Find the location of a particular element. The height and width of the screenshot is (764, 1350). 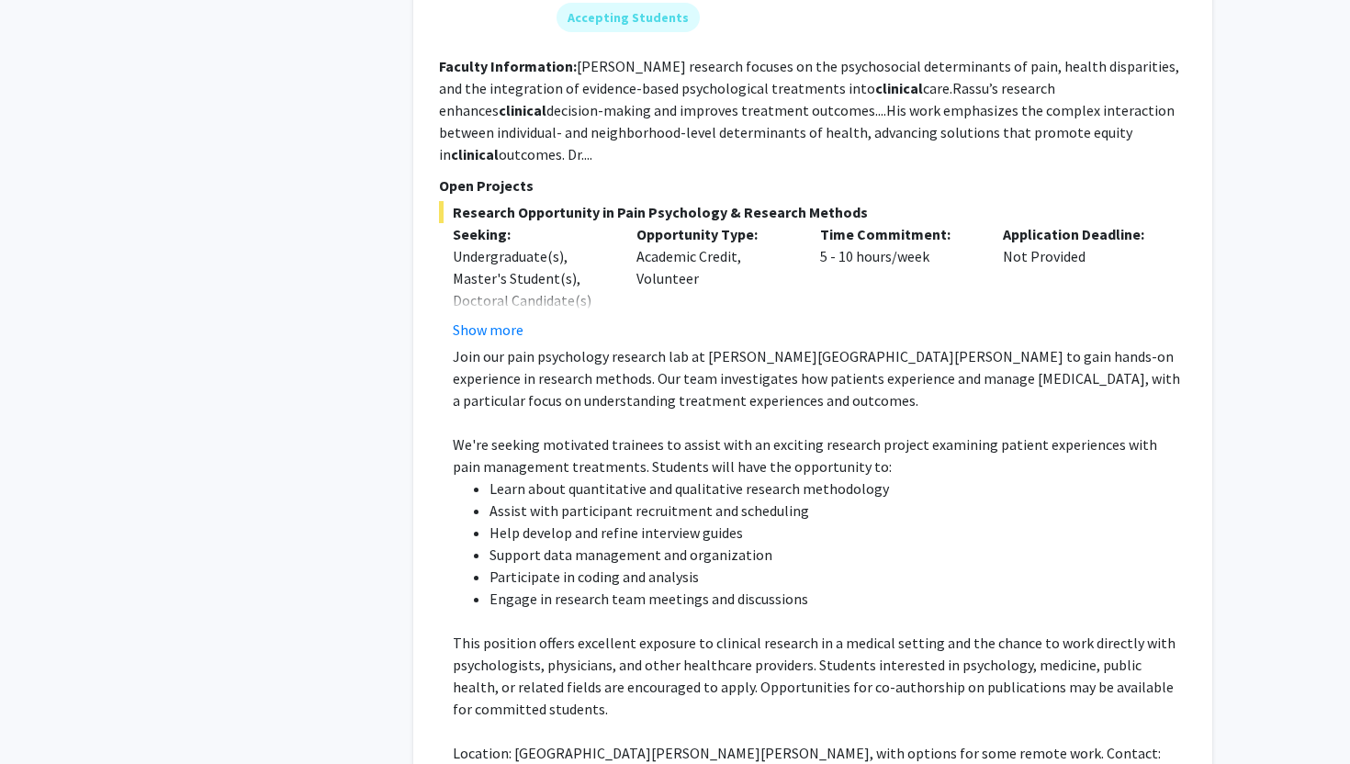

p: Seeking: is located at coordinates (531, 234).